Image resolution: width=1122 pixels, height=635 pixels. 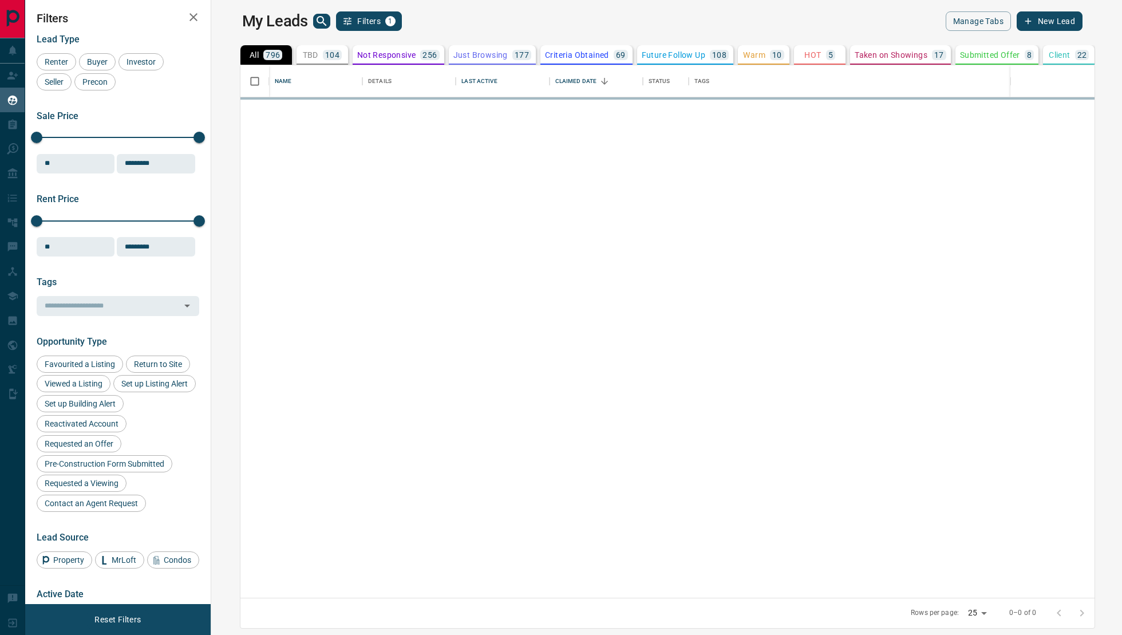 I want to click on span: Viewed a Listing, so click(x=73, y=384).